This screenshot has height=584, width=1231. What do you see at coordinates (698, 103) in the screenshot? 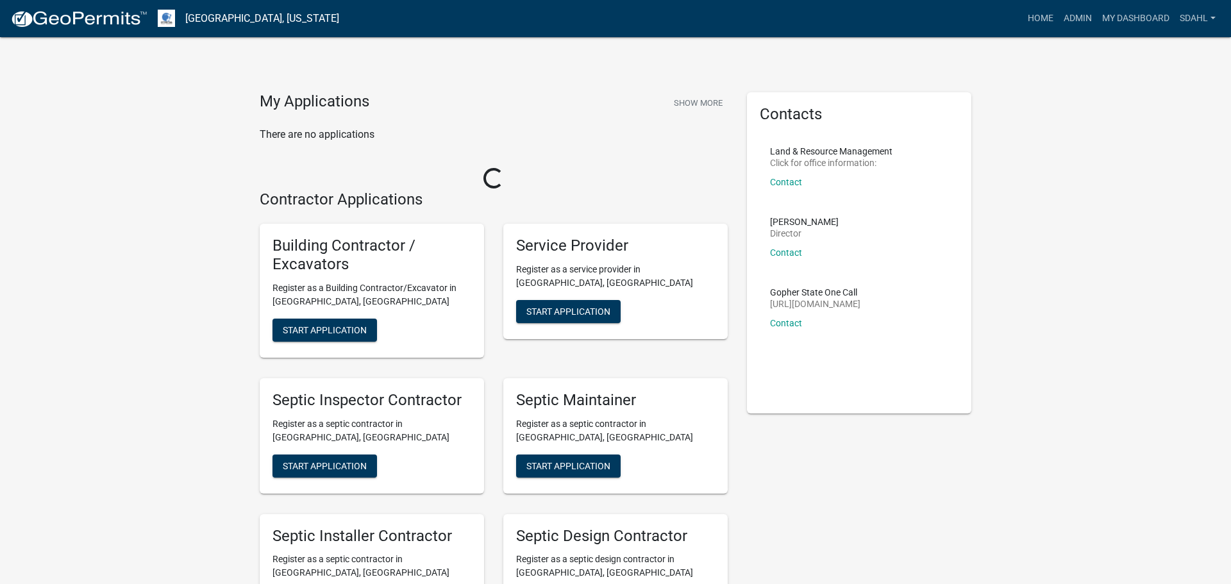
I see `button: Show More` at bounding box center [698, 103].